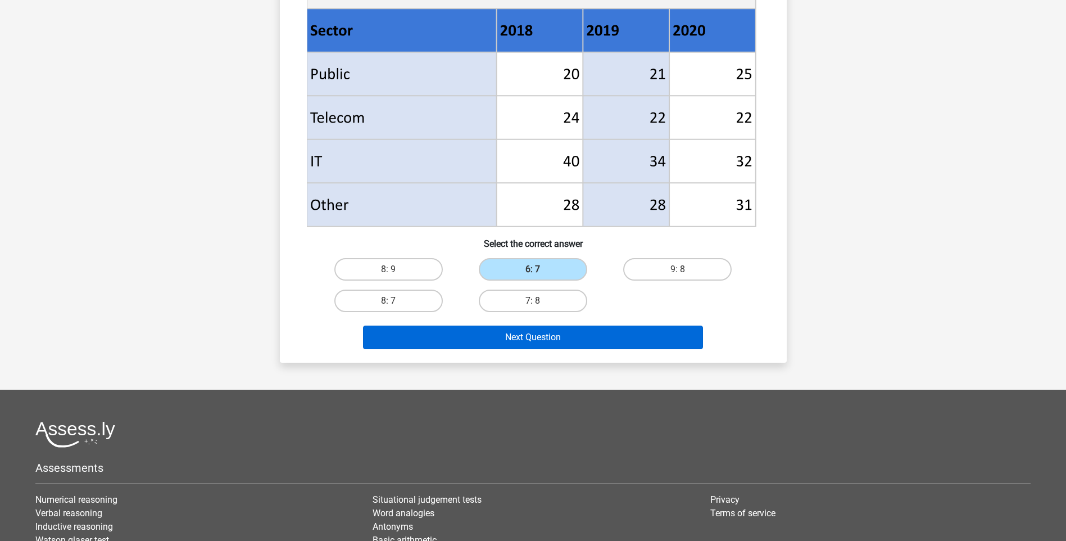 The width and height of the screenshot is (1066, 541). What do you see at coordinates (533, 269) in the screenshot?
I see `label: 6: 7` at bounding box center [533, 269].